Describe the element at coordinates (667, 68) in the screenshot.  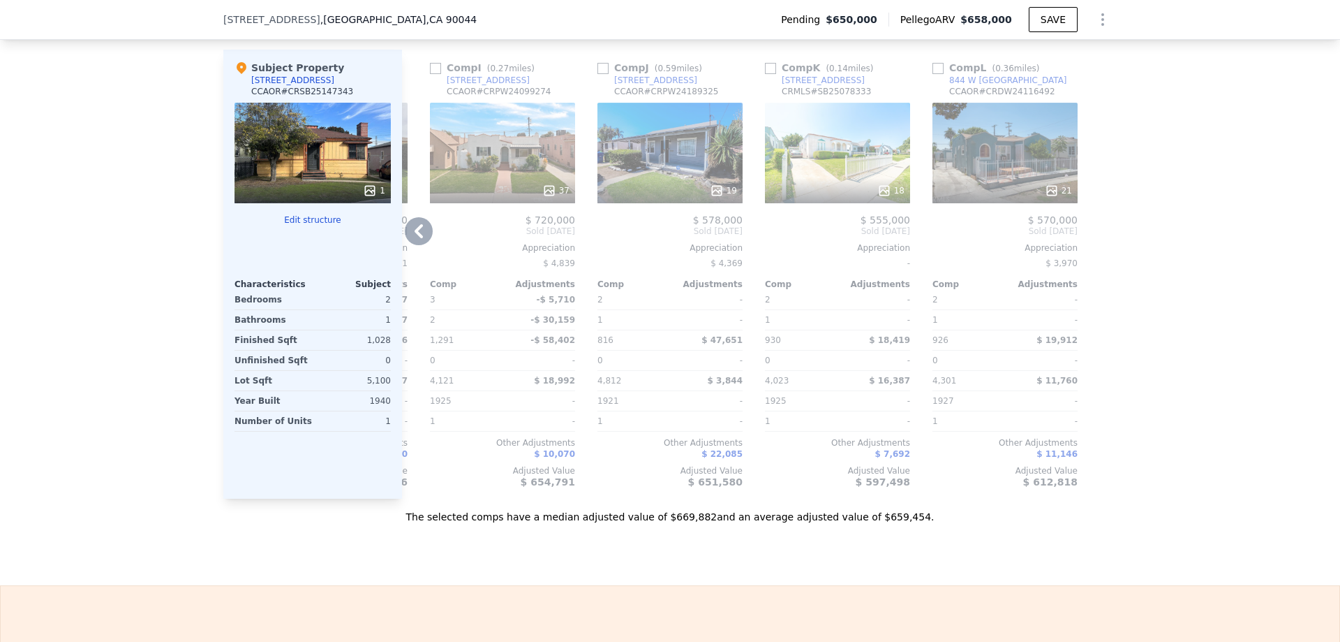
I see `span: 0.59` at that location.